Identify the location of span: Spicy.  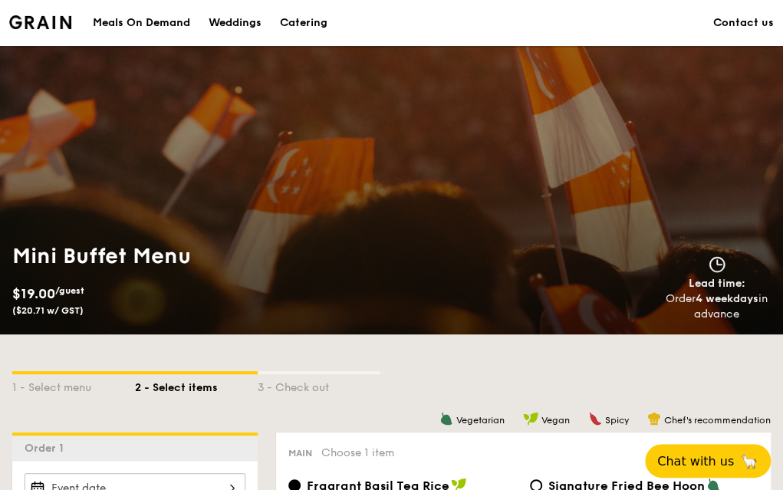
(617, 420).